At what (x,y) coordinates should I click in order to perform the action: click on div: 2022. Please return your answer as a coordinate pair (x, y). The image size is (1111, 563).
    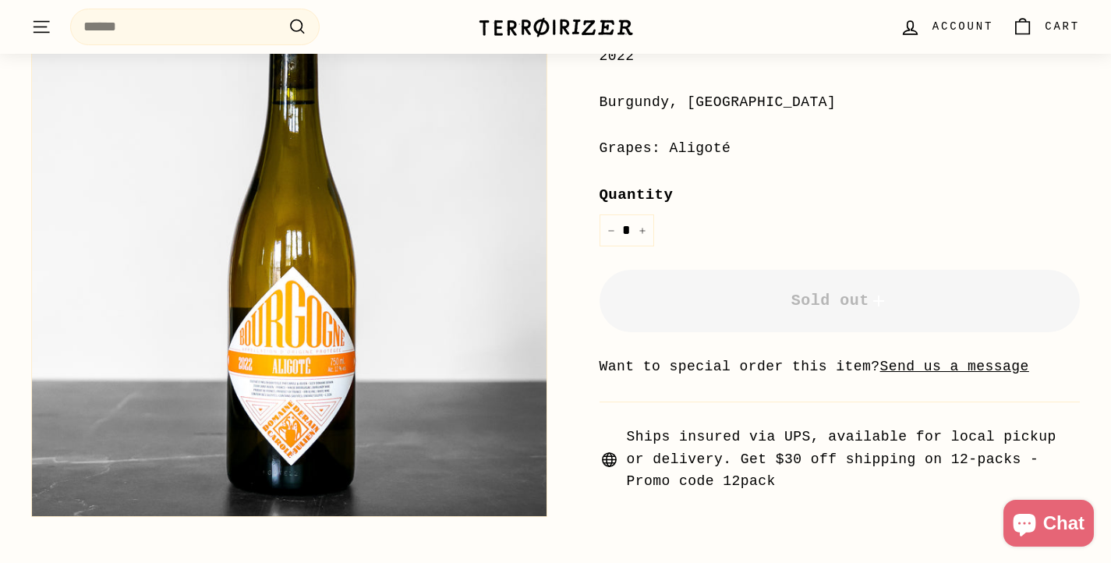
    Looking at the image, I should click on (839, 56).